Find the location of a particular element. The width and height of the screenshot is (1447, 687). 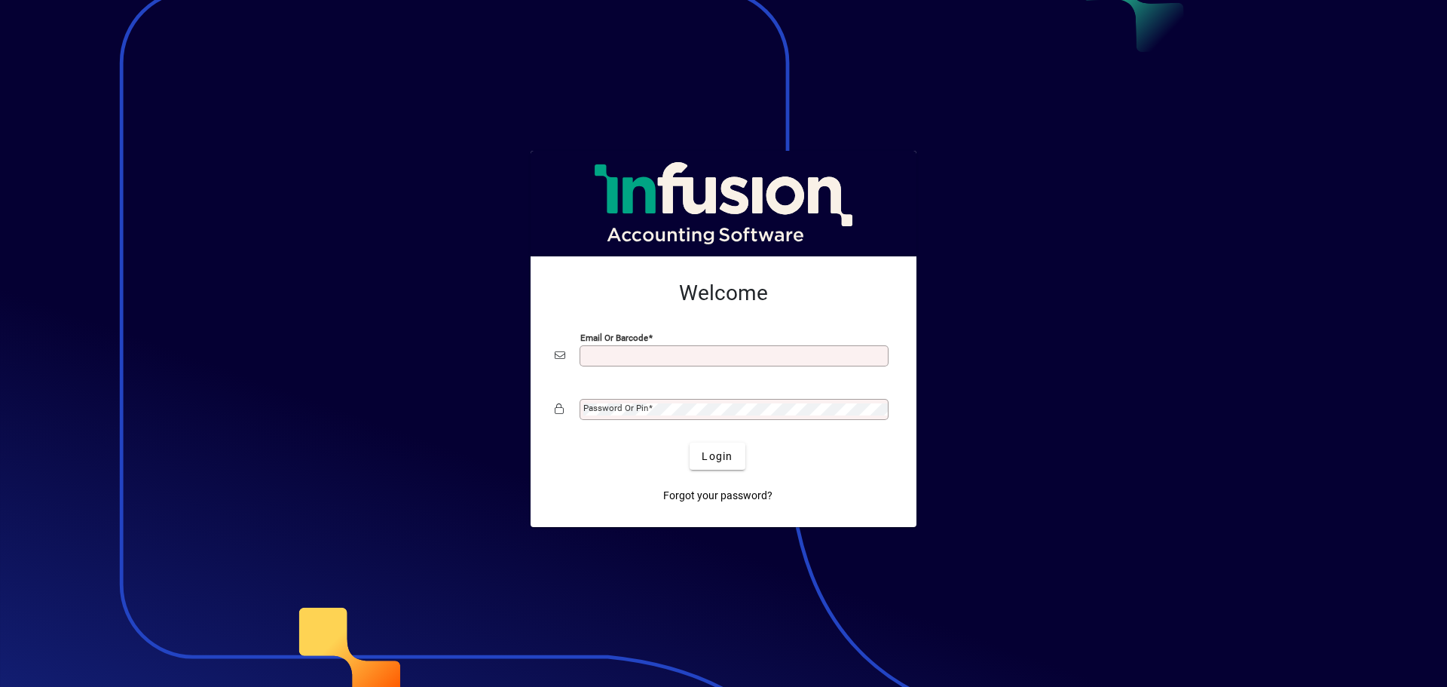

mat-label: Password or Pin is located at coordinates (616, 408).